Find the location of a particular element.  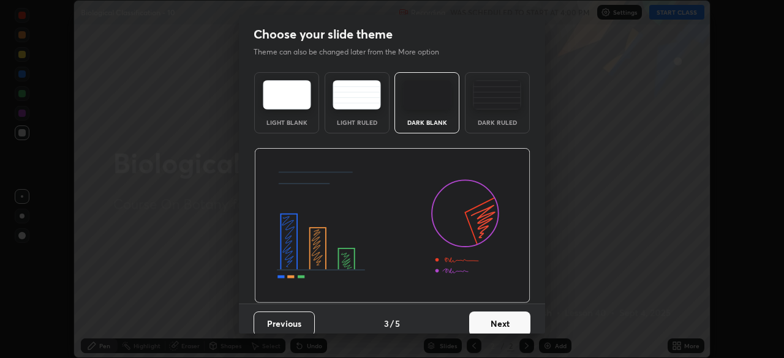

img: darkTheme.f0cc69e5.svg is located at coordinates (427, 95).